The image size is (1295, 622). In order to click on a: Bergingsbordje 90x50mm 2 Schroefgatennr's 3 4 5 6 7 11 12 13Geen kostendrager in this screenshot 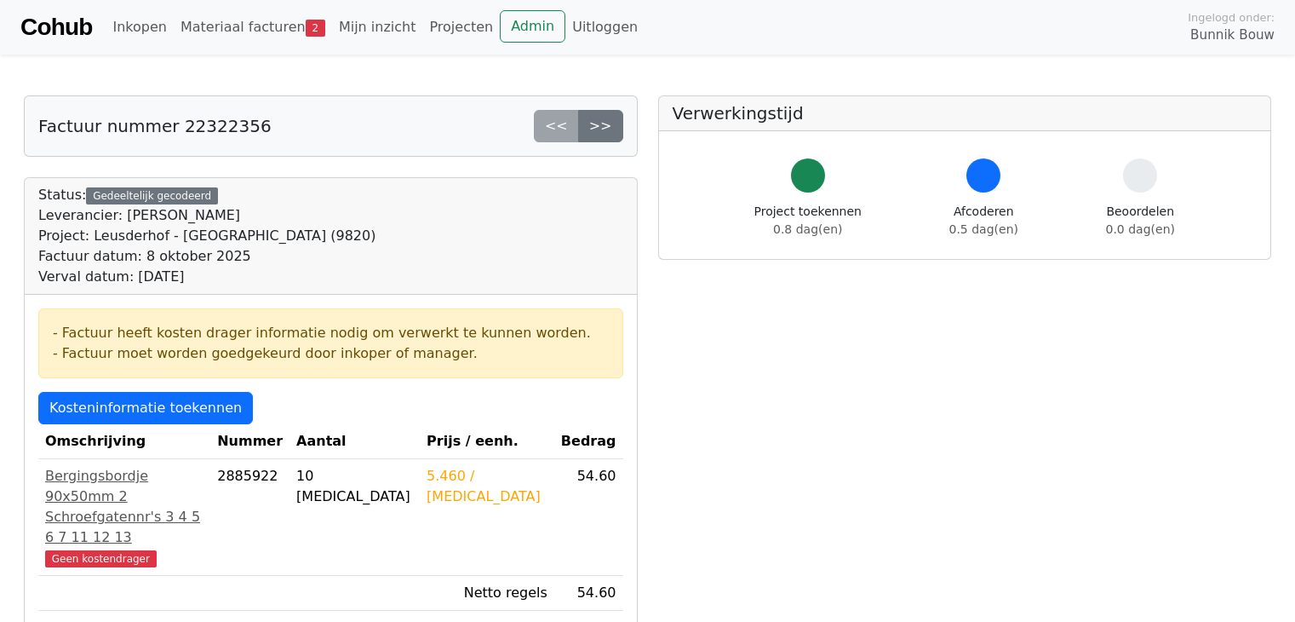, I will do `click(124, 517)`.